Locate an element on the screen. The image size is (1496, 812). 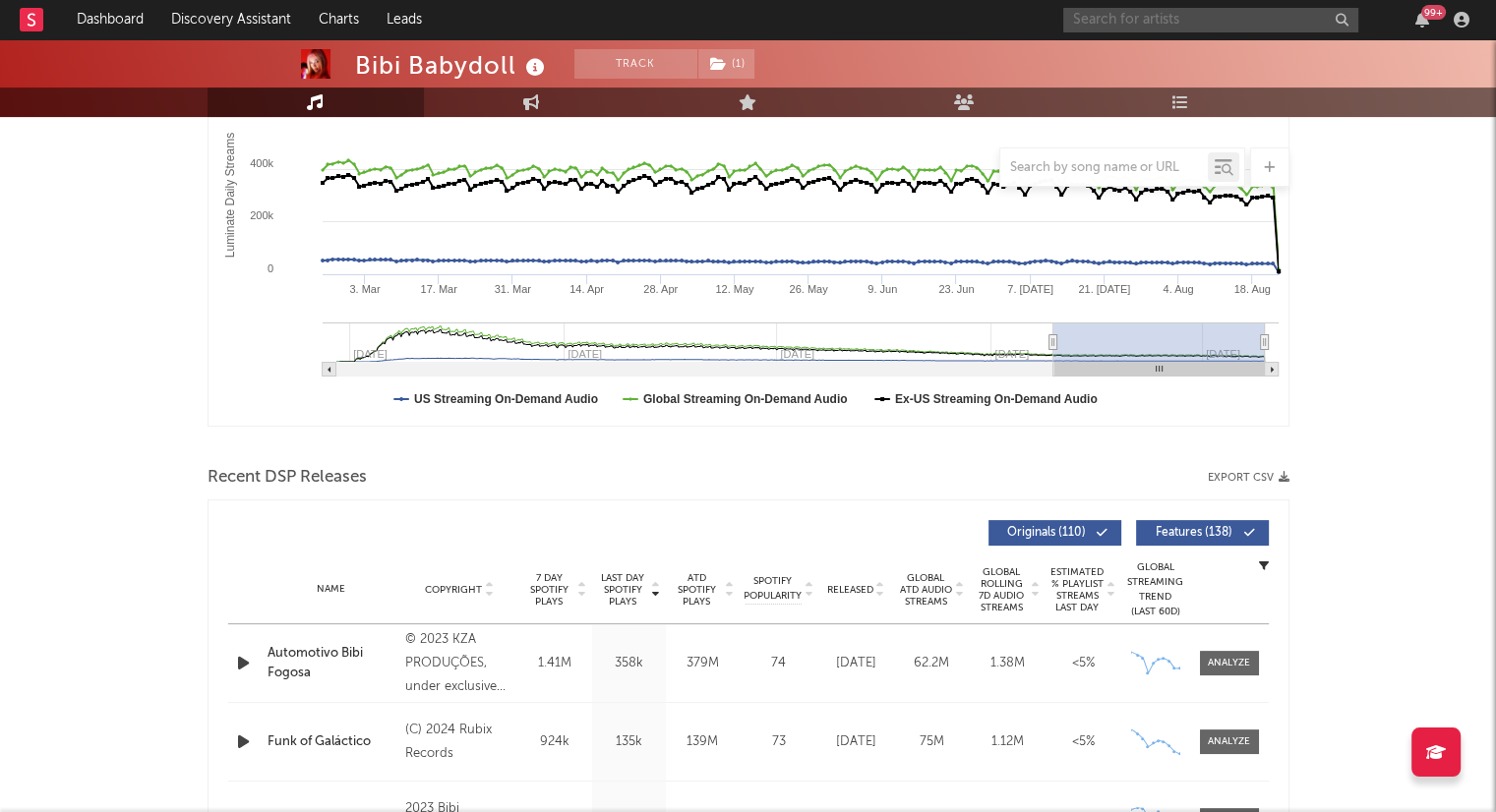
text: 9. Jun is located at coordinates (882, 289).